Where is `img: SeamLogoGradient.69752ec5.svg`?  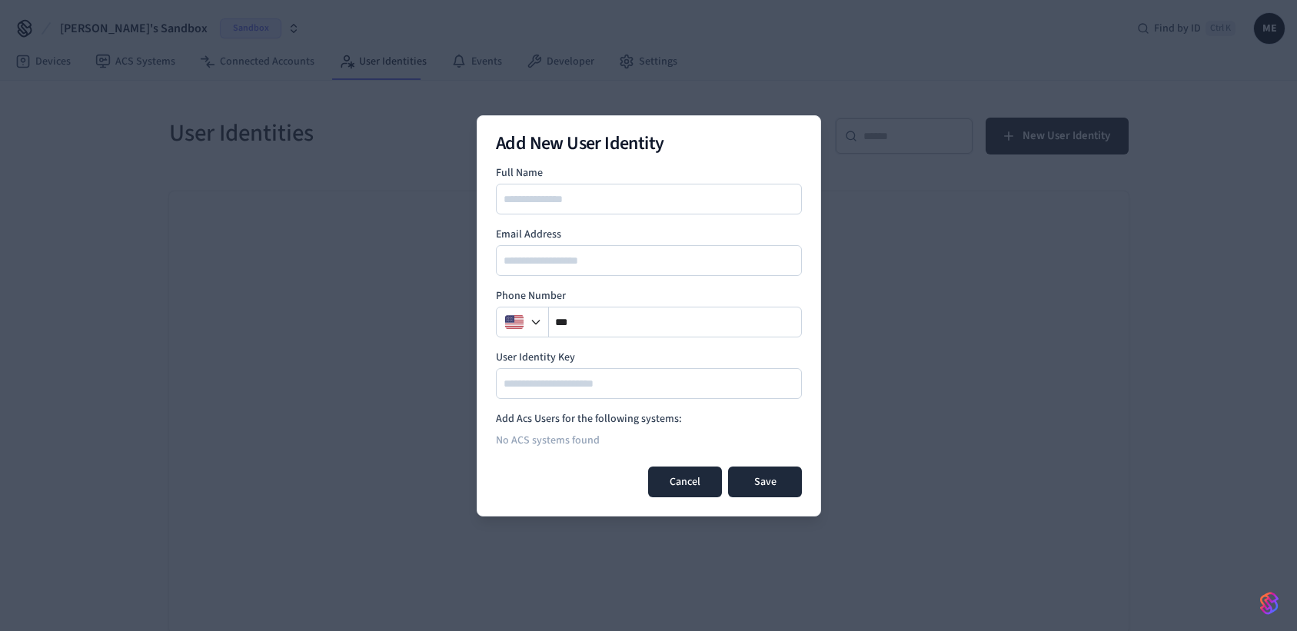
img: SeamLogoGradient.69752ec5.svg is located at coordinates (1270, 604).